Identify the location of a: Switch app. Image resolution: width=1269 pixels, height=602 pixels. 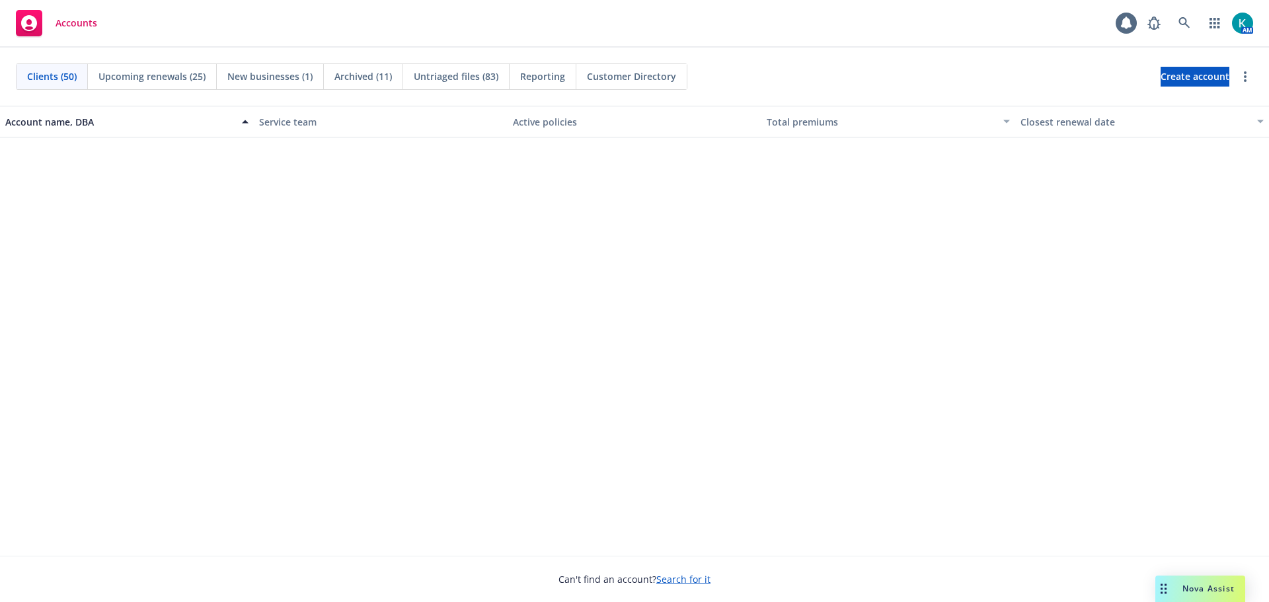
(1215, 23).